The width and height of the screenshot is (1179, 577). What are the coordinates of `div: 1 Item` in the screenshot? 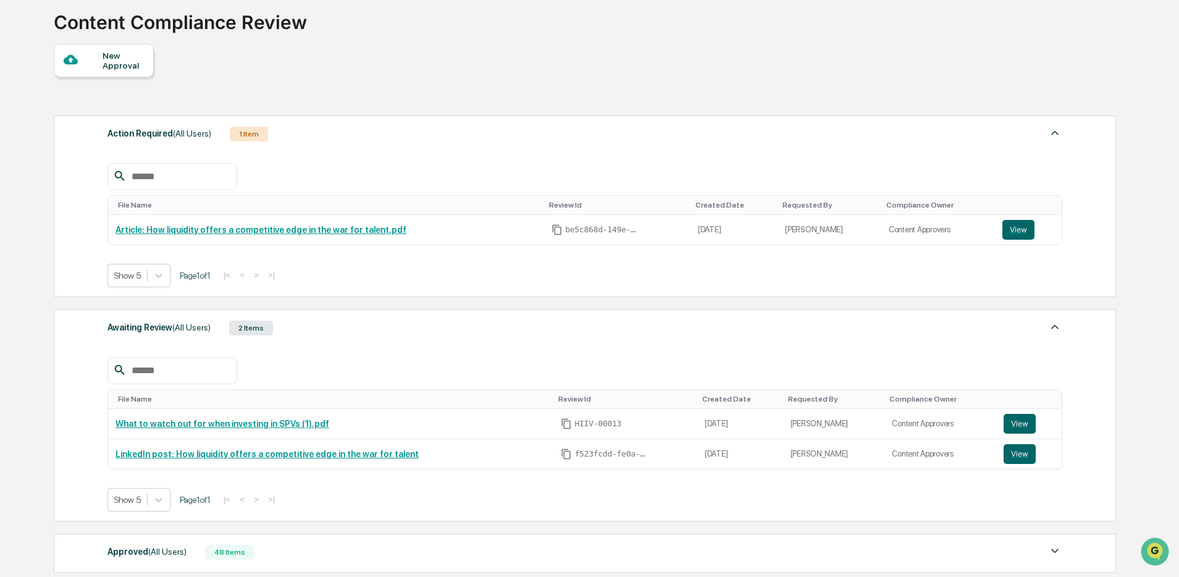 It's located at (249, 134).